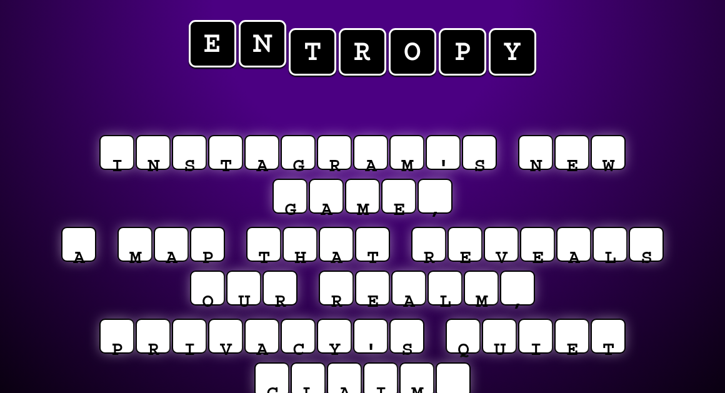  What do you see at coordinates (313, 52) in the screenshot?
I see `span: t` at bounding box center [313, 52].